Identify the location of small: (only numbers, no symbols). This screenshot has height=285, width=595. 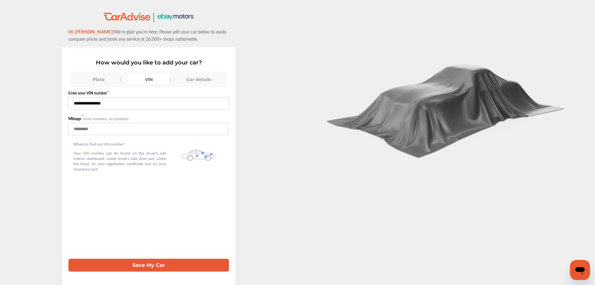
(106, 118).